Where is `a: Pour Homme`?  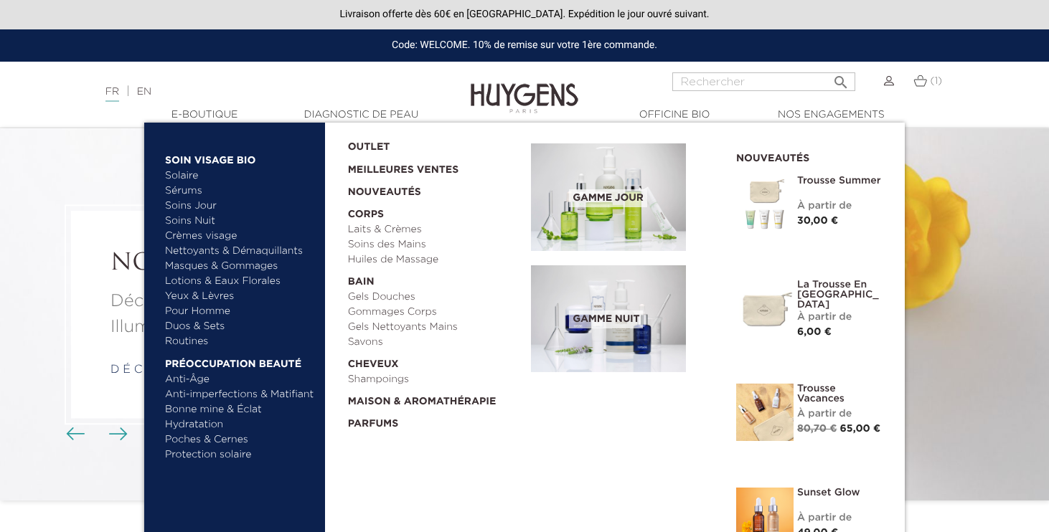 a: Pour Homme is located at coordinates (240, 311).